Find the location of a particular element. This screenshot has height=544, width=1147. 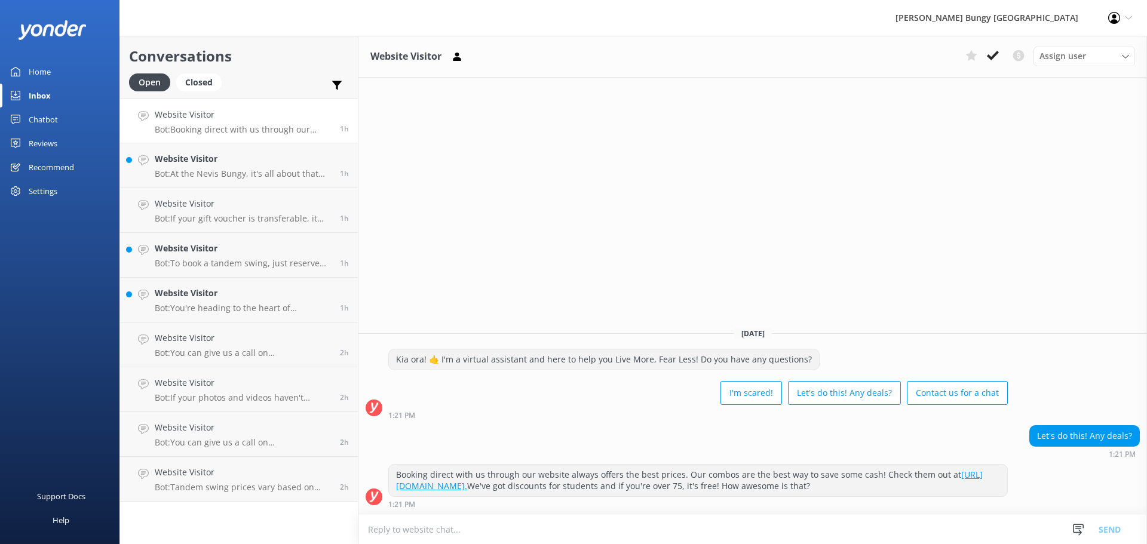

p: Bot: Booking direct with us through our website always offers the best prices. Our combos are the... is located at coordinates (243, 130).